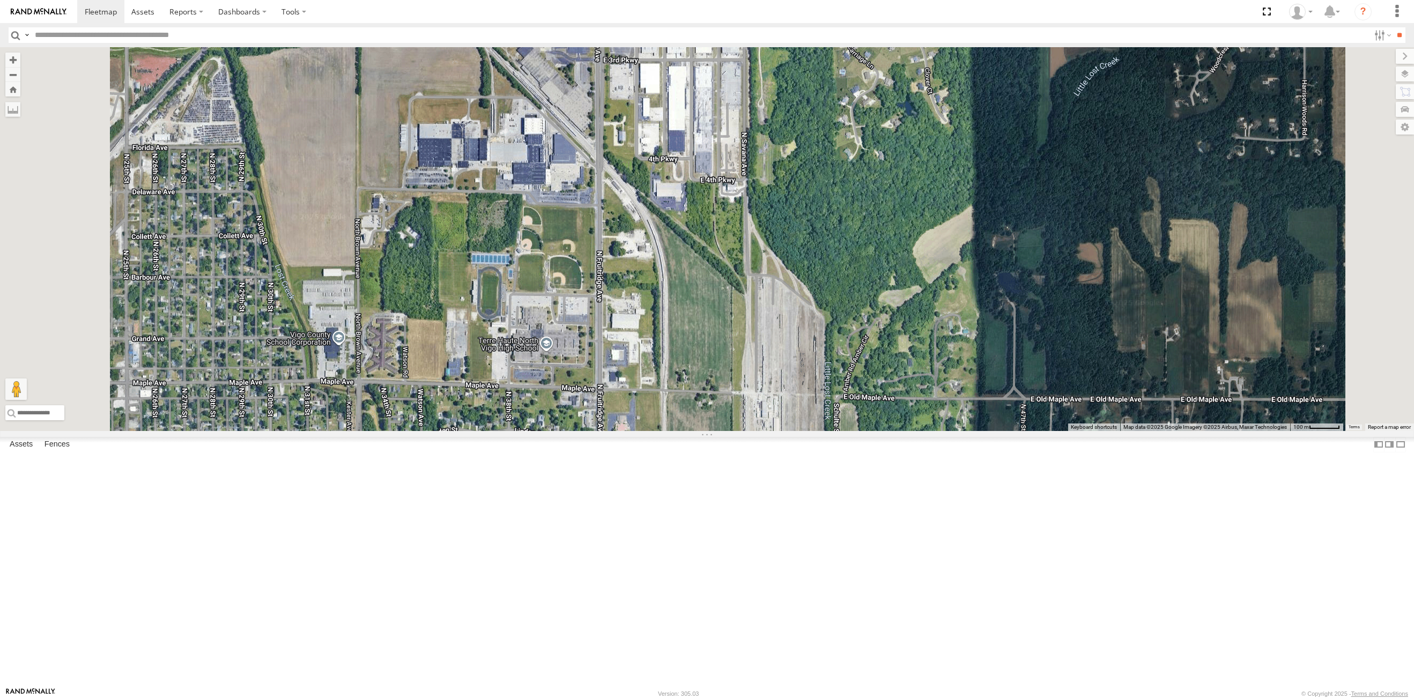  I want to click on label: Dock Summary Table to the Left, so click(1379, 444).